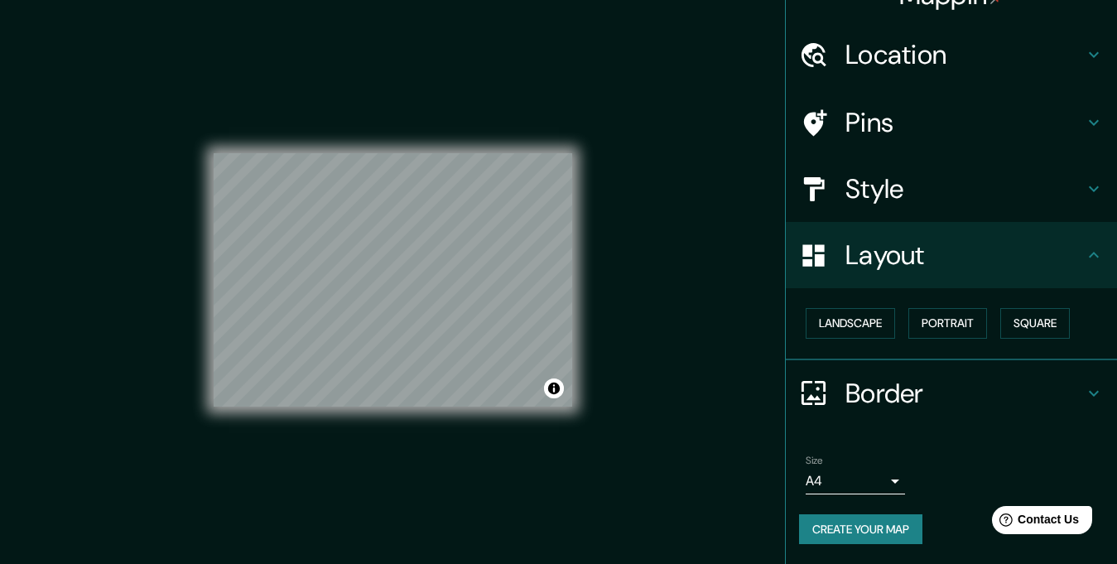 Image resolution: width=1117 pixels, height=564 pixels. I want to click on div: Location, so click(952, 55).